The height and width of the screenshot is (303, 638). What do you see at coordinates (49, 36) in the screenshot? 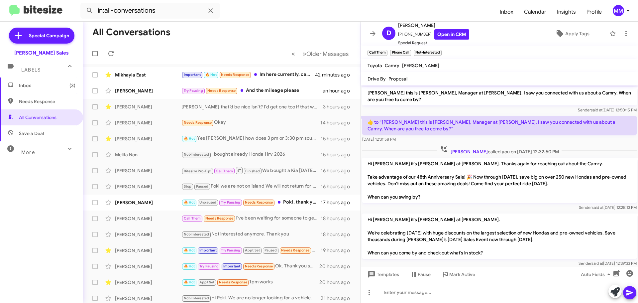
I see `span: Special Campaign` at bounding box center [49, 36].